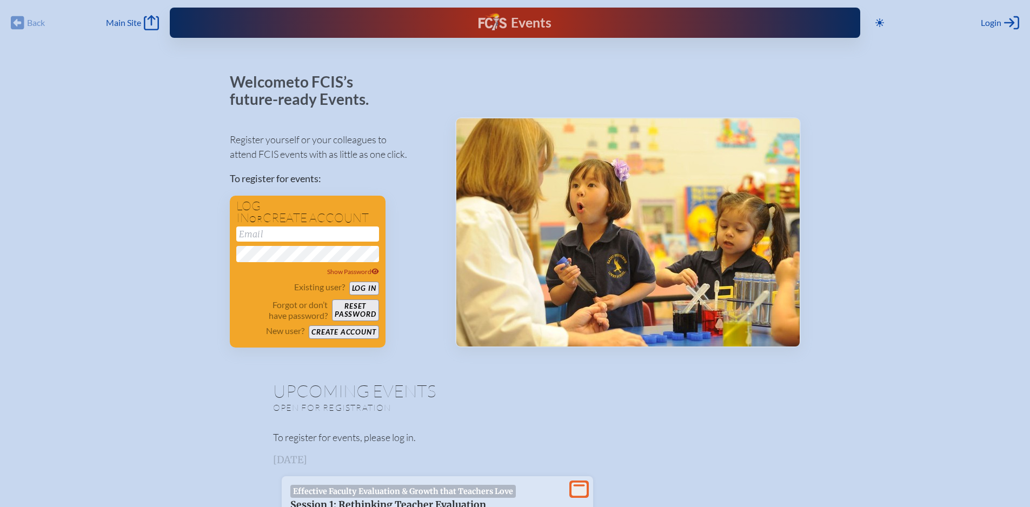  Describe the element at coordinates (515, 23) in the screenshot. I see `div: FCIS Events — Future ready` at that location.